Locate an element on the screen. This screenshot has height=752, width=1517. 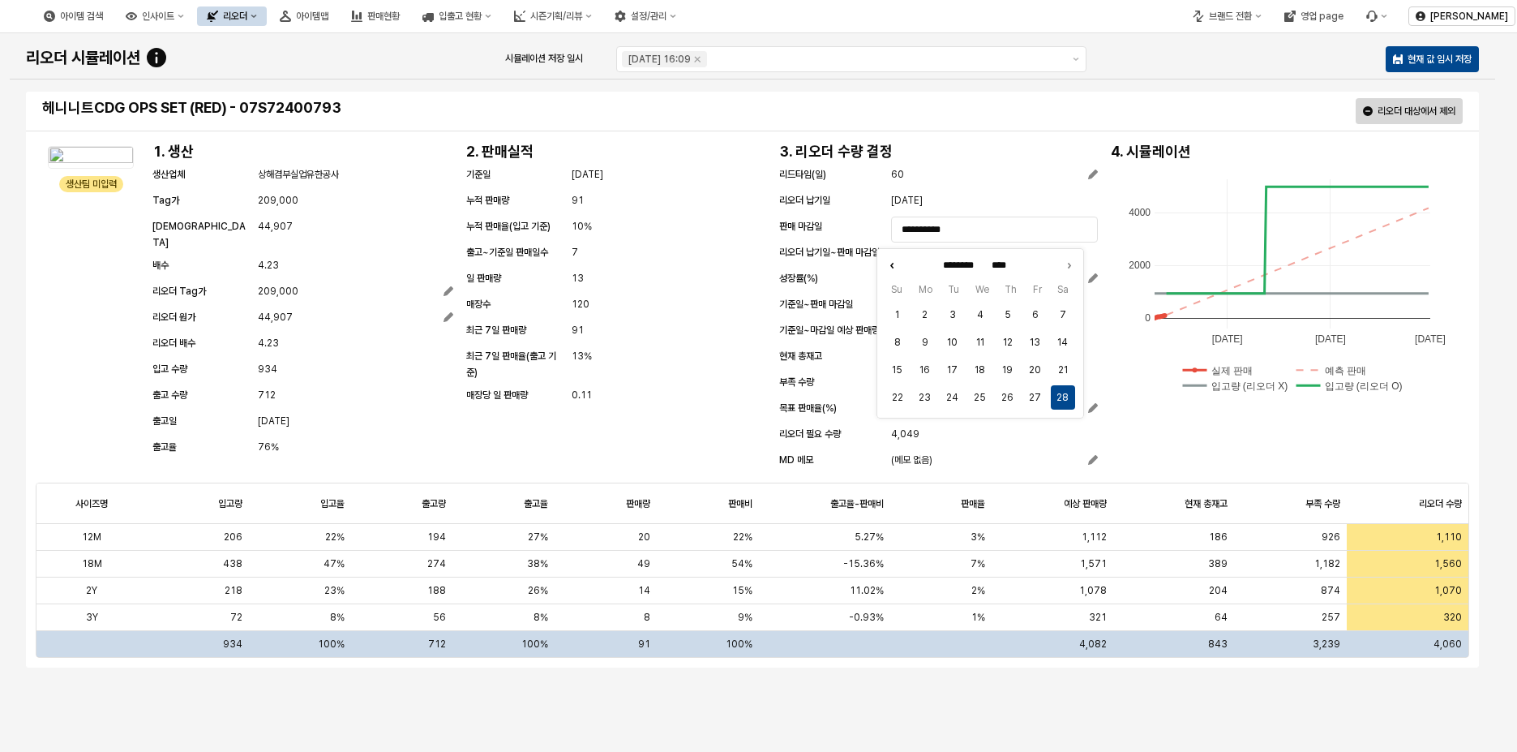
span: 2Y is located at coordinates (92, 590).